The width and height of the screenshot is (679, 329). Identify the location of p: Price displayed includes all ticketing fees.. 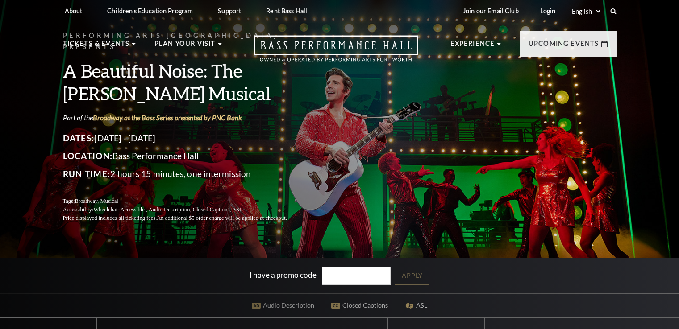
(186, 218).